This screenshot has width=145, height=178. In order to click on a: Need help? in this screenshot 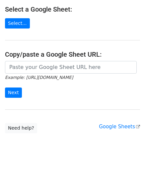, I will do `click(21, 128)`.